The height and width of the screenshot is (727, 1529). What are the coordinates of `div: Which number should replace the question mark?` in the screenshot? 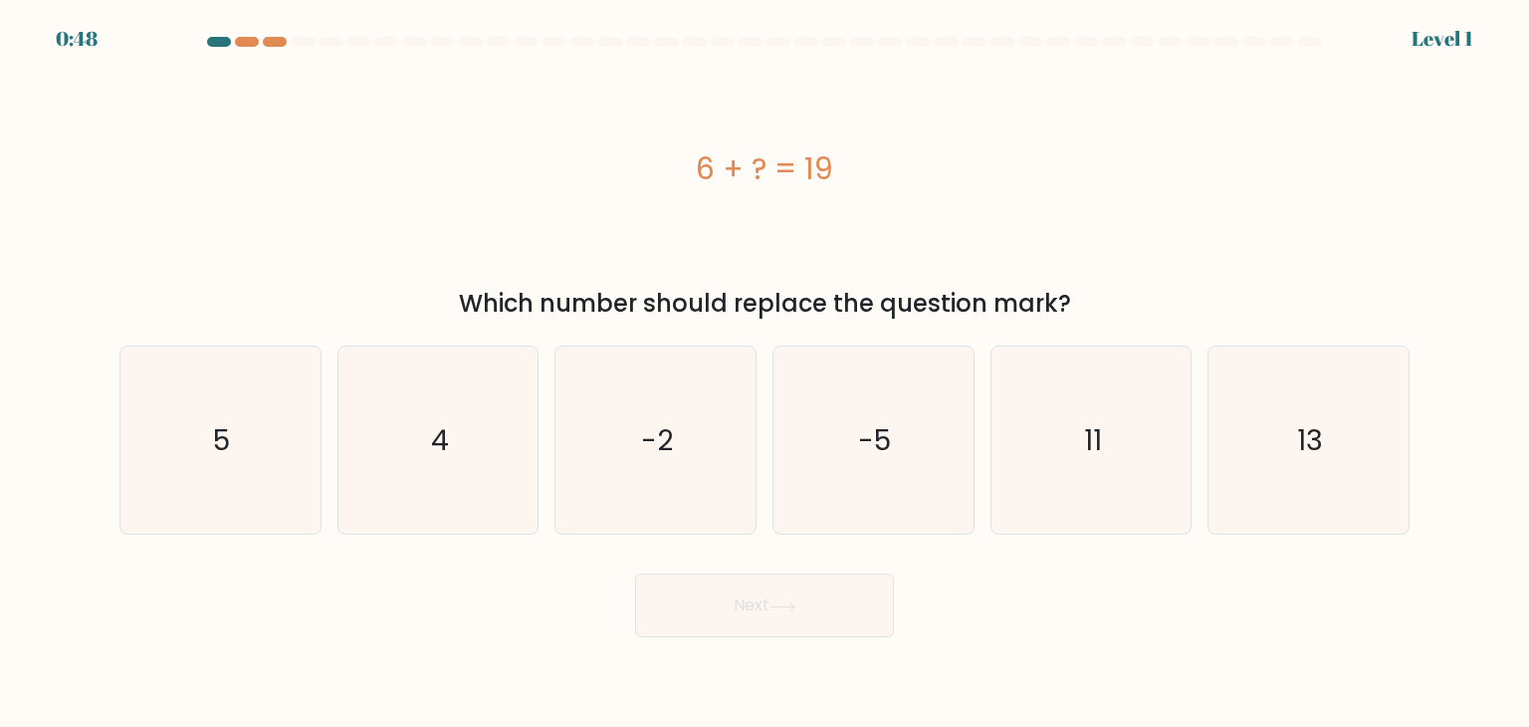 It's located at (765, 304).